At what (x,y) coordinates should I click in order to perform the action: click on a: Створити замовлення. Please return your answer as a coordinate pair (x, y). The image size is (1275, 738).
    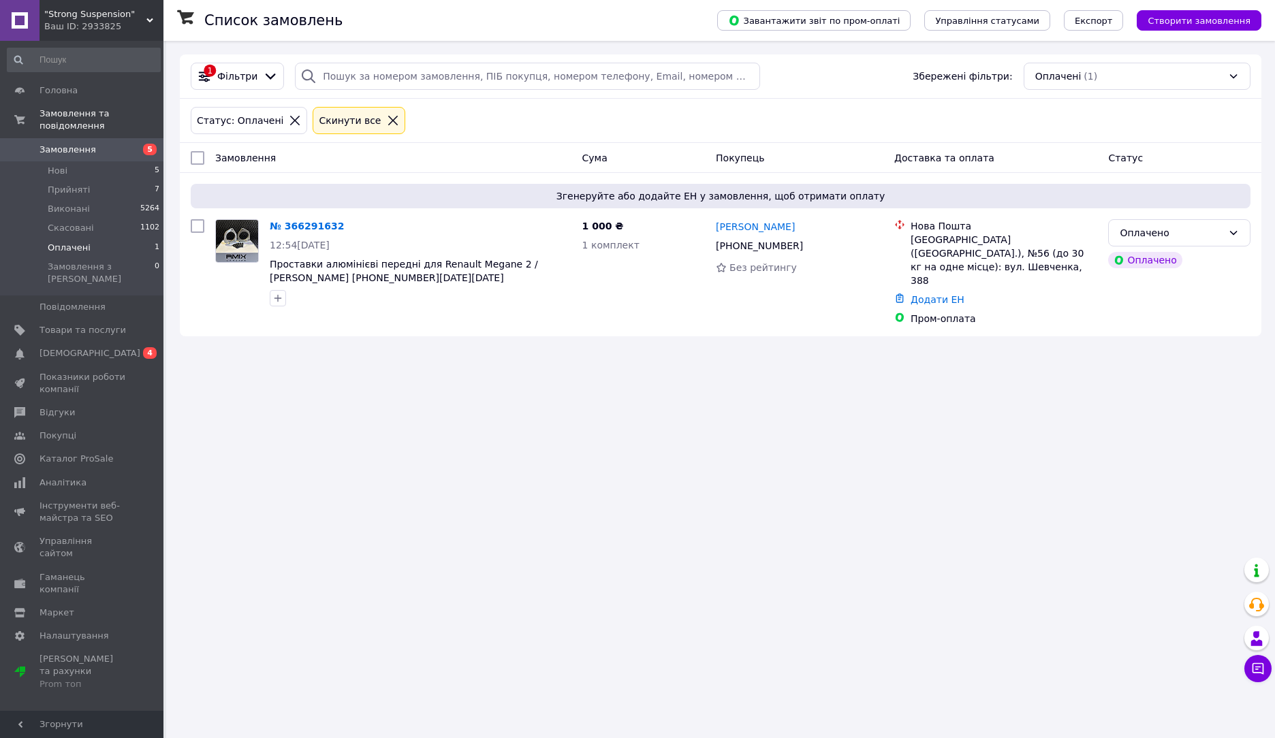
    Looking at the image, I should click on (1192, 20).